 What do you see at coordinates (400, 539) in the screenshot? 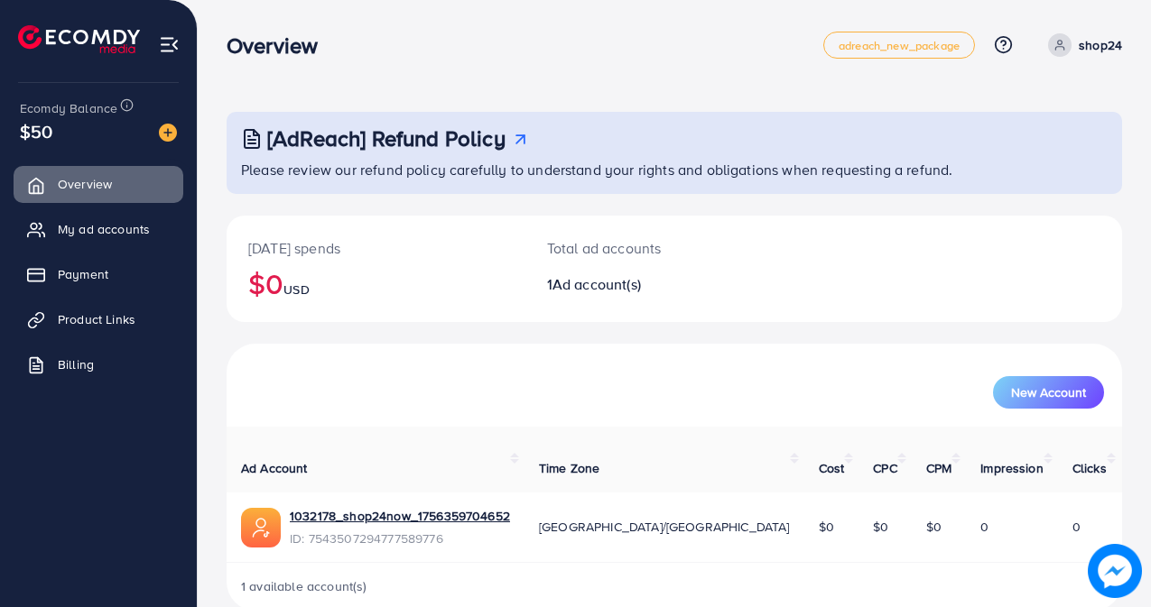
I see `span: ID: 7543507294777589776` at bounding box center [400, 539].